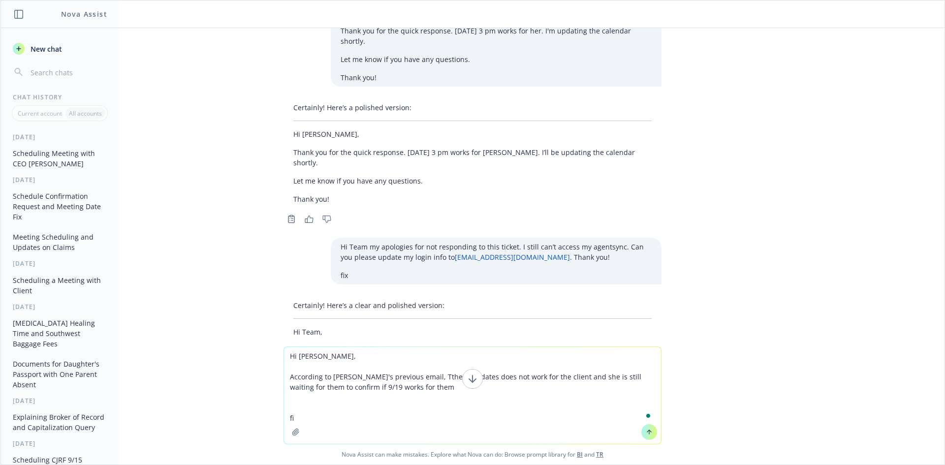 This screenshot has width=945, height=465. Describe the element at coordinates (473, 454) in the screenshot. I see `span: Nova Assist can make mistakes. Explore what Nova can do: Browse prompt library for and` at that location.